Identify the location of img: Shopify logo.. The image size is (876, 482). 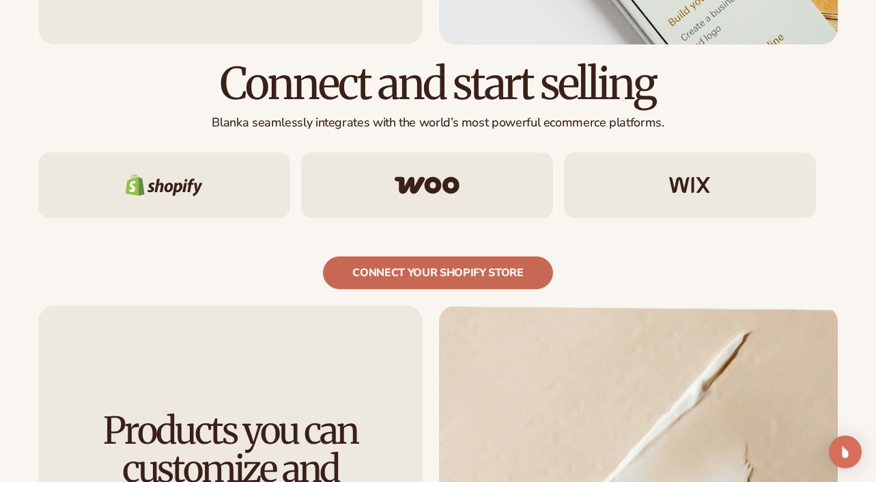
(164, 185).